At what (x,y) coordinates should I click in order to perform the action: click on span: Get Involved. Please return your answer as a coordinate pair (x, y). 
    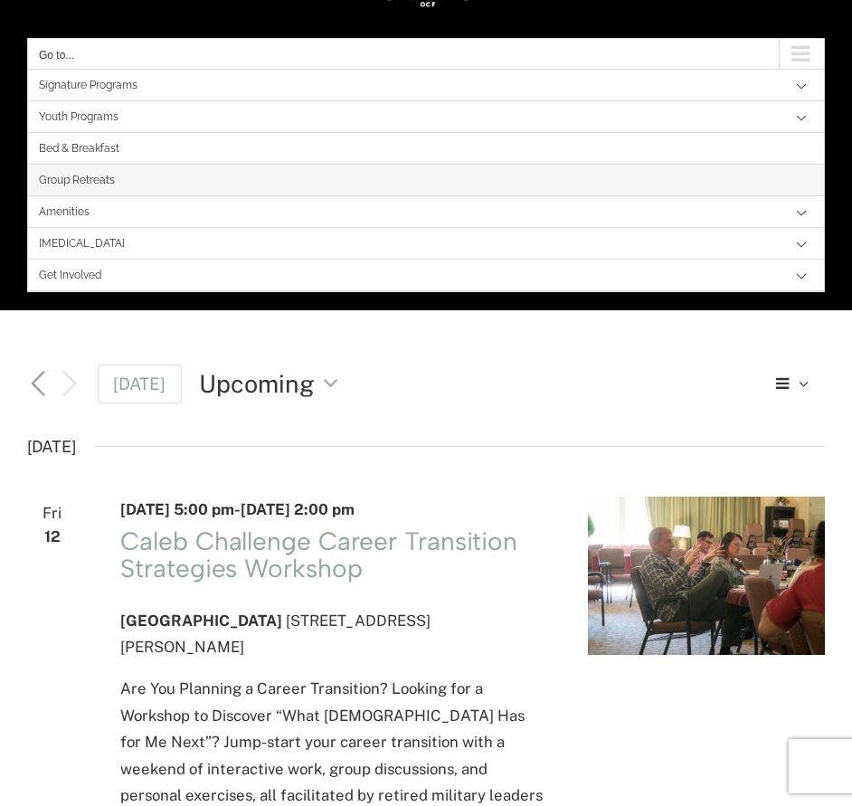
    Looking at the image, I should click on (70, 275).